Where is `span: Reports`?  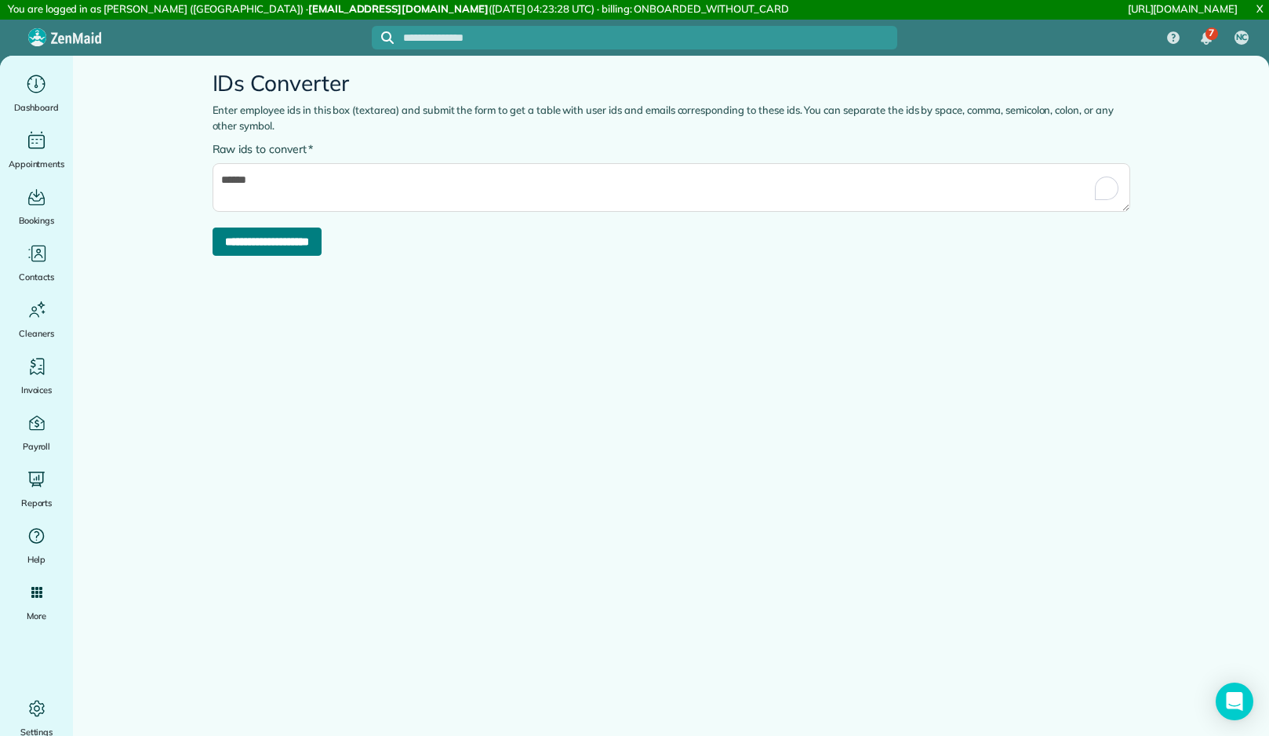
span: Reports is located at coordinates (37, 503).